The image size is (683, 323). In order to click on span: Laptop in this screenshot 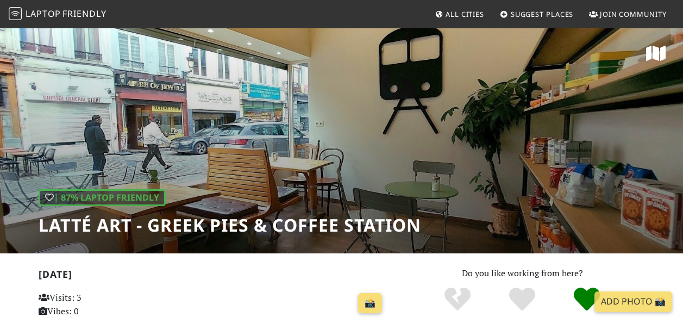, I will do `click(43, 14)`.